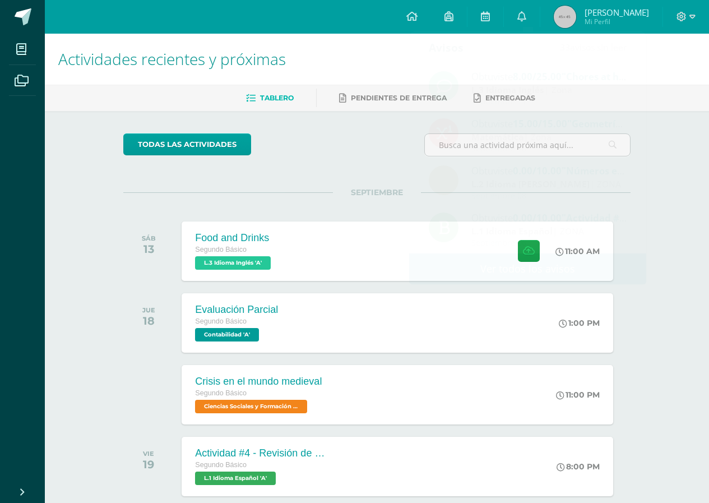  I want to click on div: Septiembre 06, so click(549, 243).